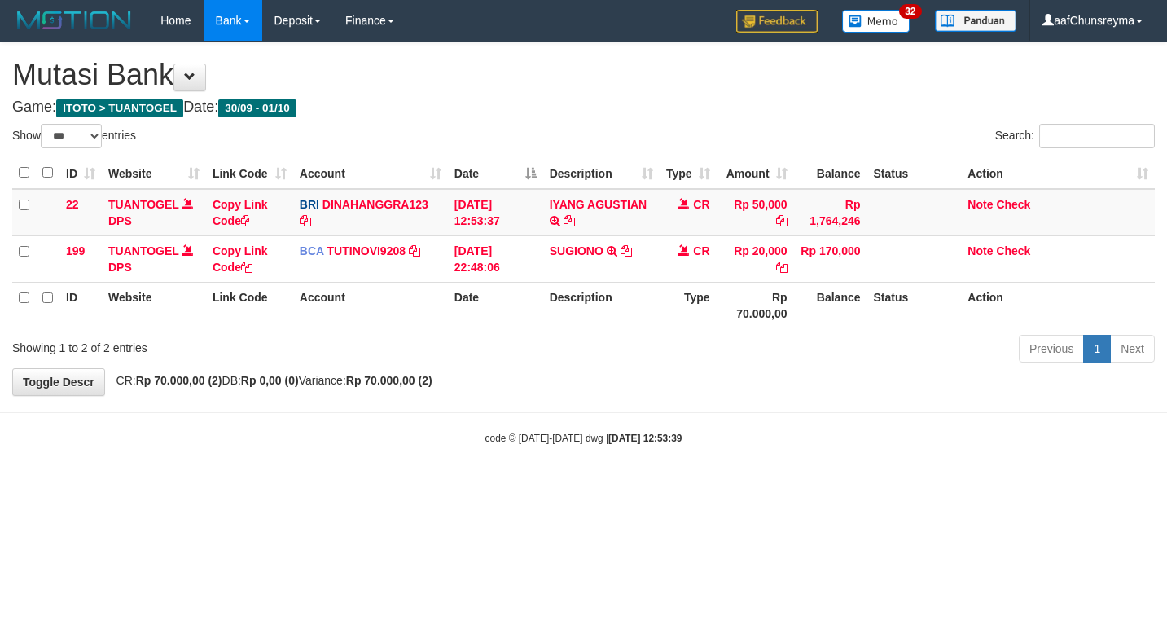 This screenshot has height=642, width=1167. Describe the element at coordinates (270, 380) in the screenshot. I see `span: CR: DB: Variance:` at that location.